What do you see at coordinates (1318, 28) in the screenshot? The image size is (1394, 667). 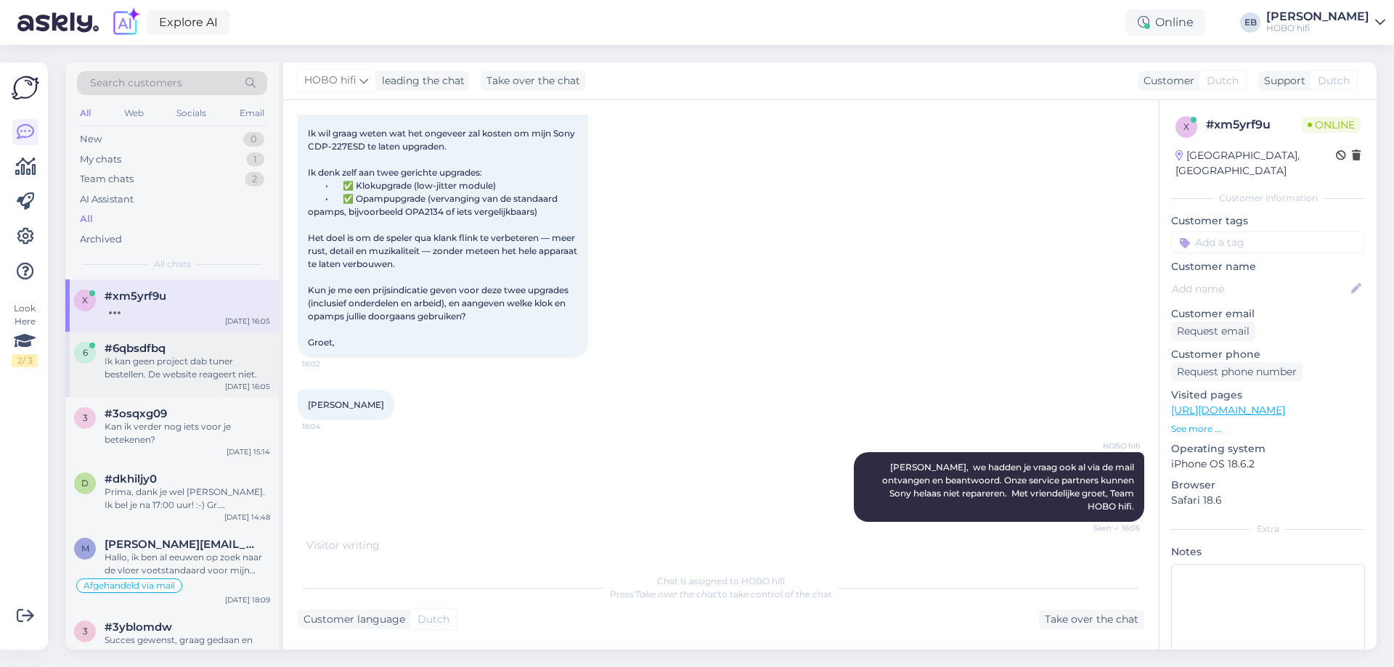 I see `div: HOBO hifi` at bounding box center [1318, 28].